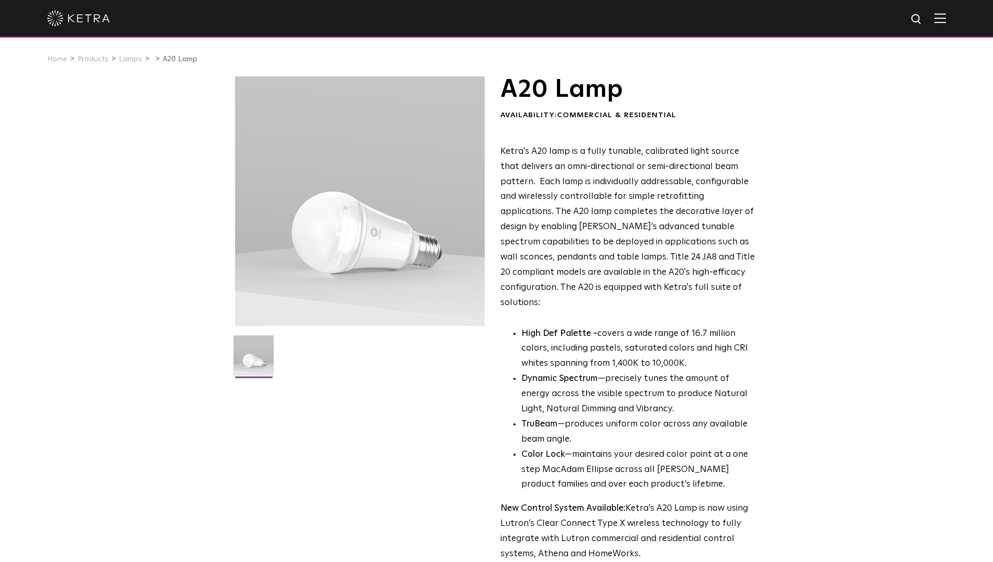 Image resolution: width=993 pixels, height=562 pixels. I want to click on strong: New Control System Available:, so click(563, 508).